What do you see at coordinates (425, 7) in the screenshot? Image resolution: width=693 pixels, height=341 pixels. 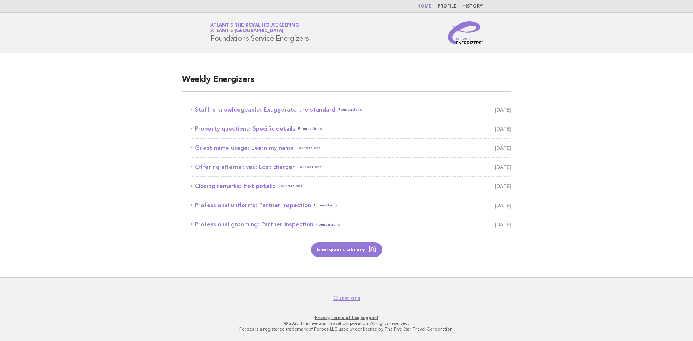 I see `a: Home` at bounding box center [425, 7].